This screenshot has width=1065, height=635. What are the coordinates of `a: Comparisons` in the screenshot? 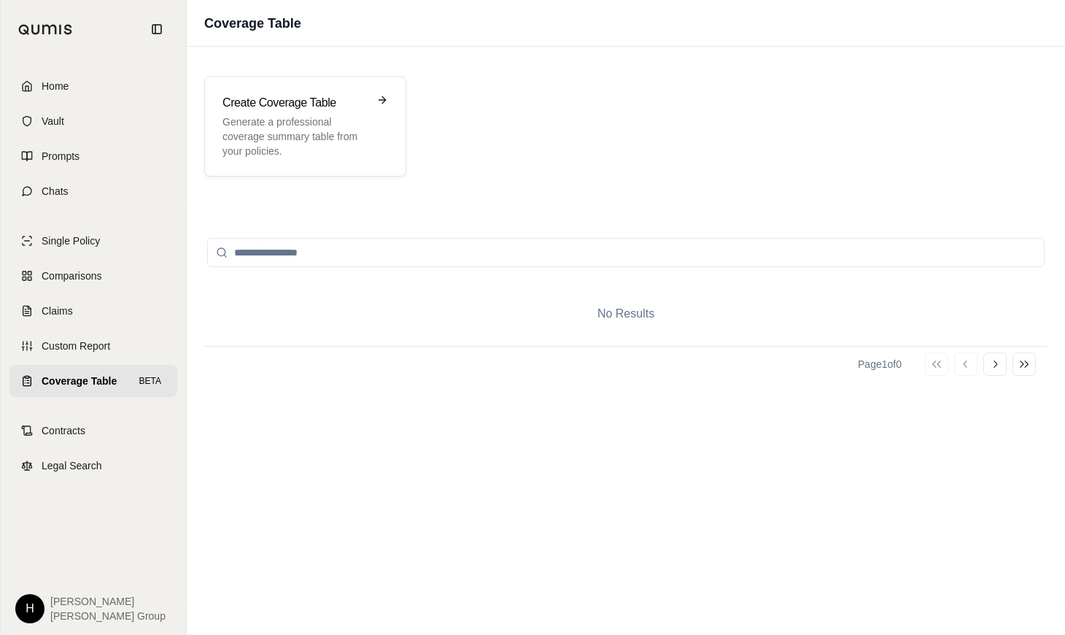 It's located at (93, 276).